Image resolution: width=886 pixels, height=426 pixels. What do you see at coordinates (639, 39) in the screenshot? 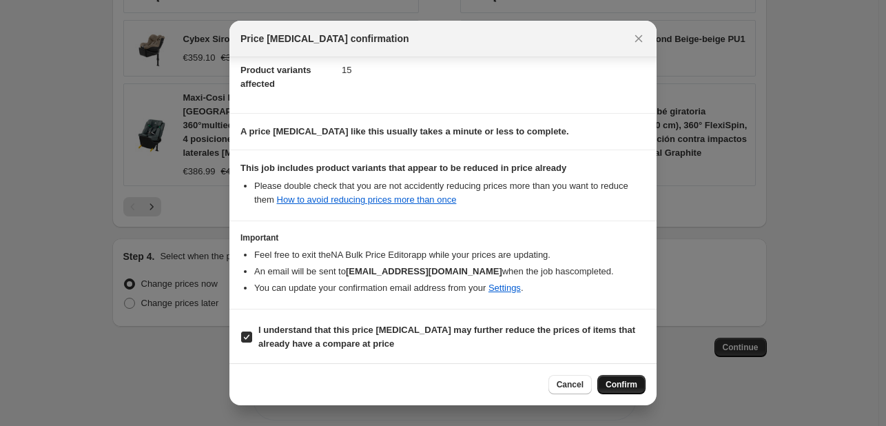
I see `button: Close` at bounding box center [639, 39].